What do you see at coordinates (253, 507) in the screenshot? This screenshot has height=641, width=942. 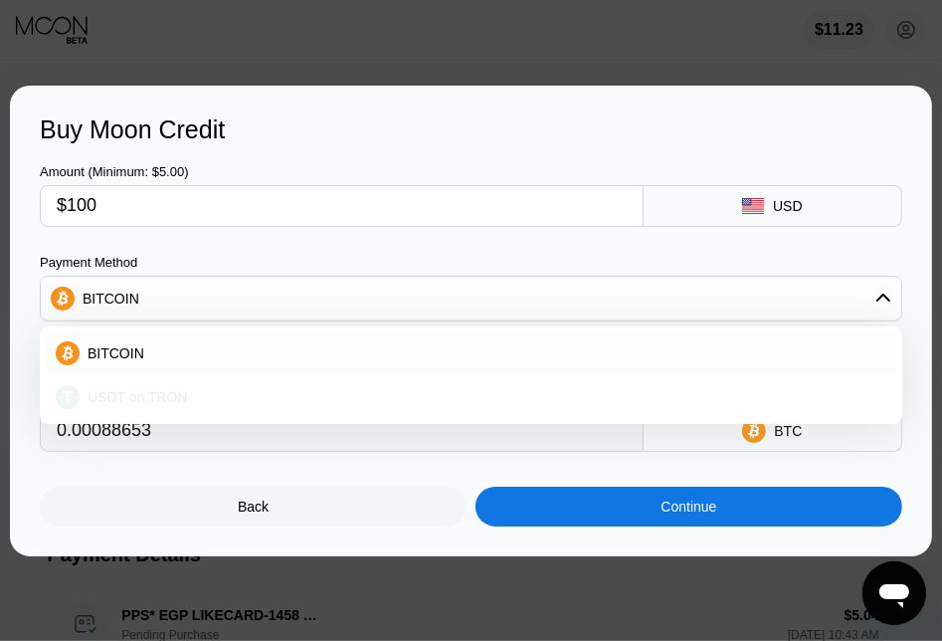 I see `div: Back` at bounding box center [253, 507].